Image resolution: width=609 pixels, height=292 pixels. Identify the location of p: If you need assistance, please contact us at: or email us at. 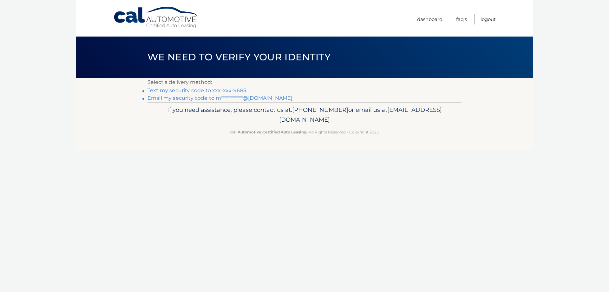
(305, 115).